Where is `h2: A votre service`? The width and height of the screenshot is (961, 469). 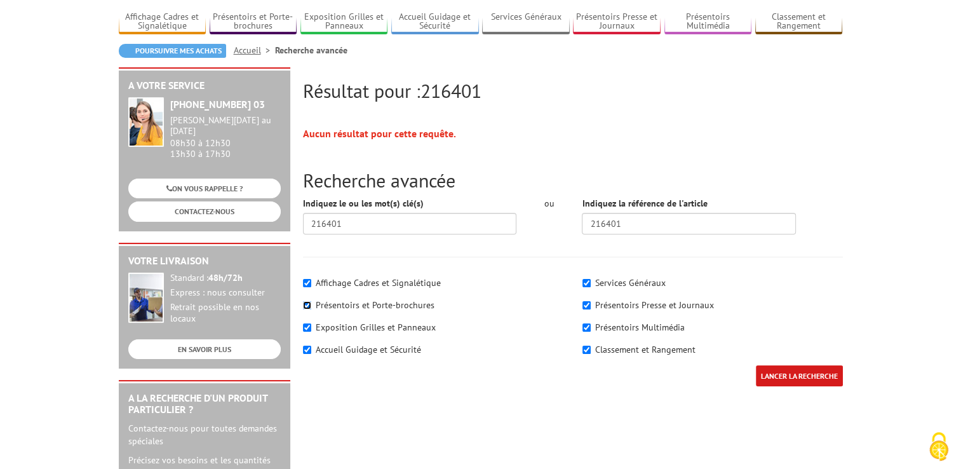 h2: A votre service is located at coordinates (205, 86).